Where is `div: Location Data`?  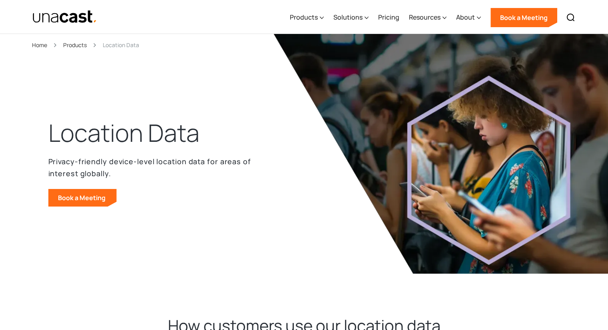
div: Location Data is located at coordinates (121, 45).